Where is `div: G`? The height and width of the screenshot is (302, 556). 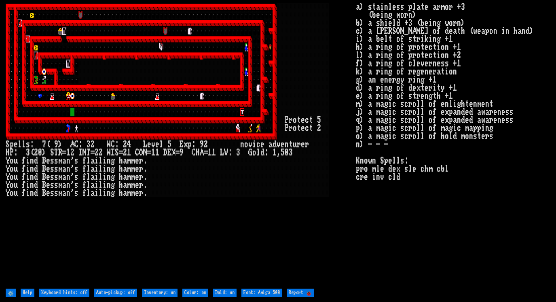
div: G is located at coordinates (250, 152).